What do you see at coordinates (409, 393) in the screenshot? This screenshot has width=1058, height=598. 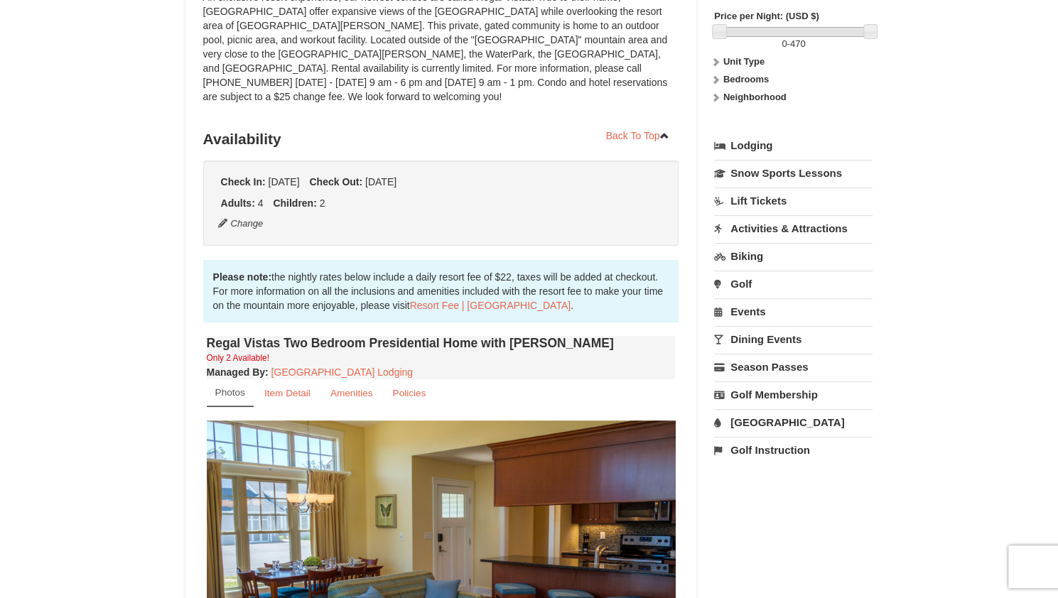 I see `a: Policies` at bounding box center [409, 393].